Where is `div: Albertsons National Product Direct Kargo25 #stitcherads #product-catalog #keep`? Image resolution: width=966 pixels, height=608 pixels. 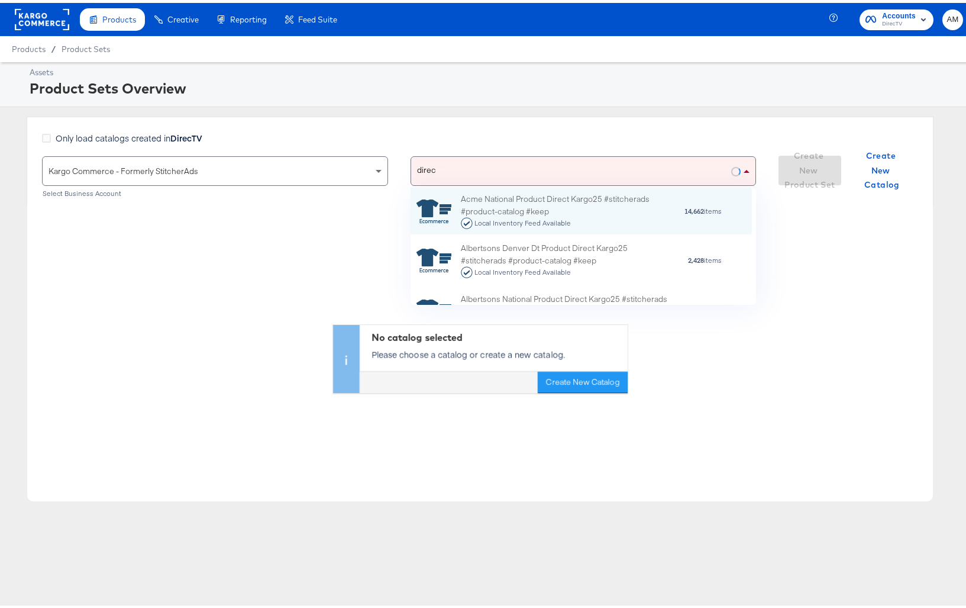 div: Albertsons National Product Direct Kargo25 #stitcherads #product-catalog #keep is located at coordinates (564, 308).